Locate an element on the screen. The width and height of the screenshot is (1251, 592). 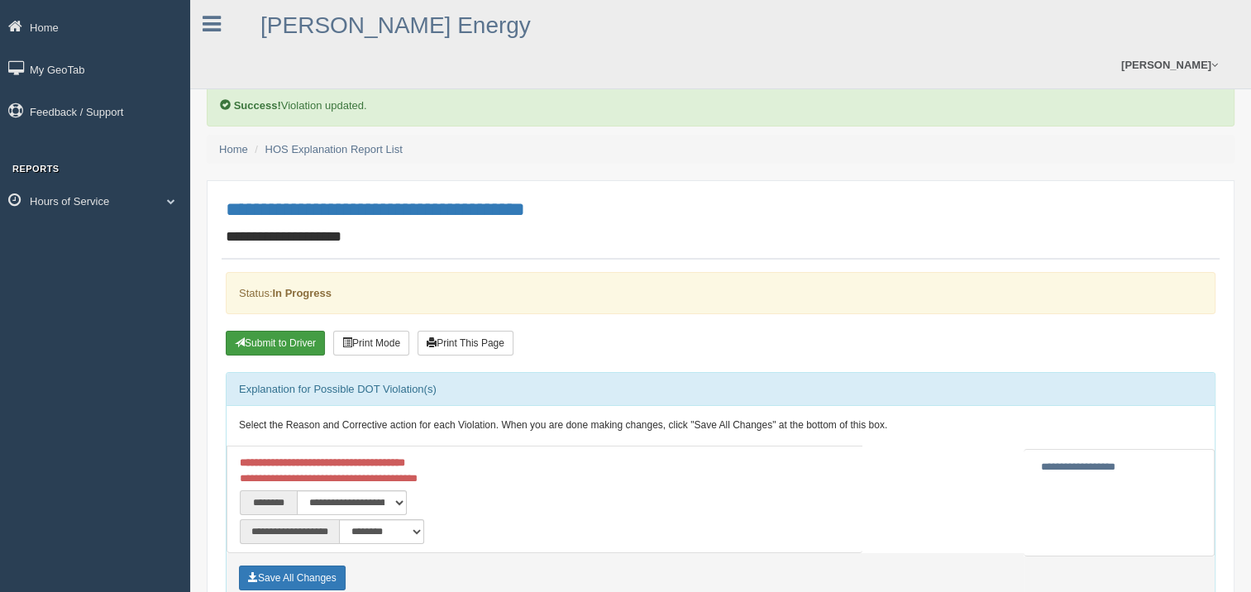
strong: In Progress is located at coordinates (302, 293).